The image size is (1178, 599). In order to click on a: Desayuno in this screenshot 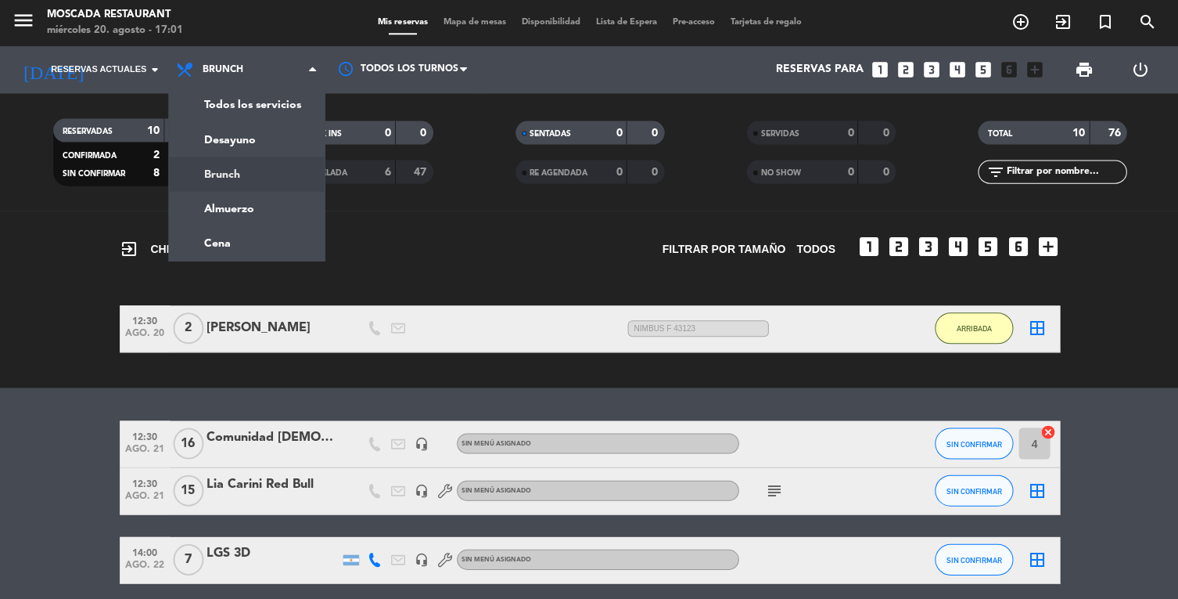, I will do `click(246, 140)`.